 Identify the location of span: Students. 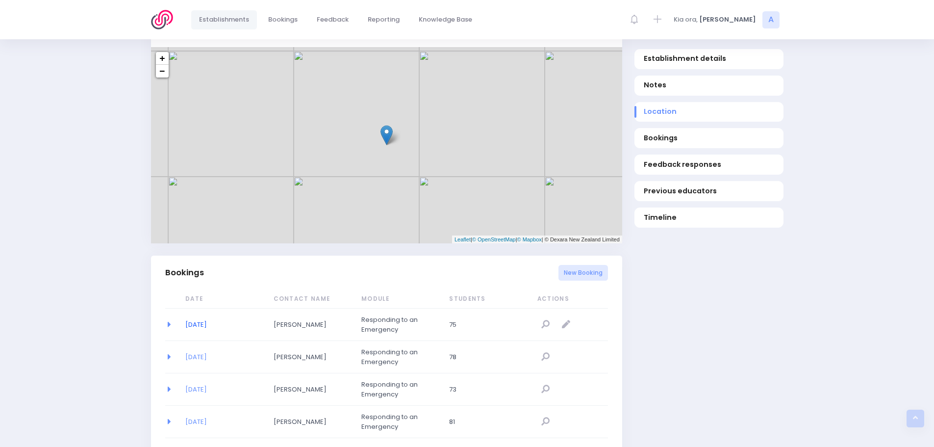
(482, 299).